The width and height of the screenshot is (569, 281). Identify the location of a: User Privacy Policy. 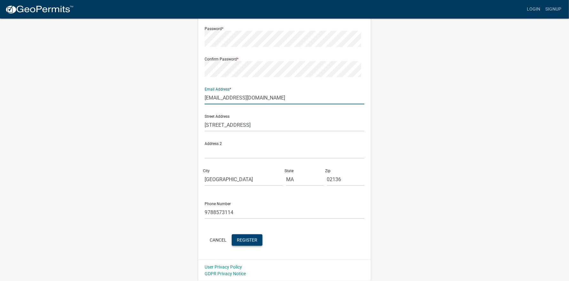
(223, 266).